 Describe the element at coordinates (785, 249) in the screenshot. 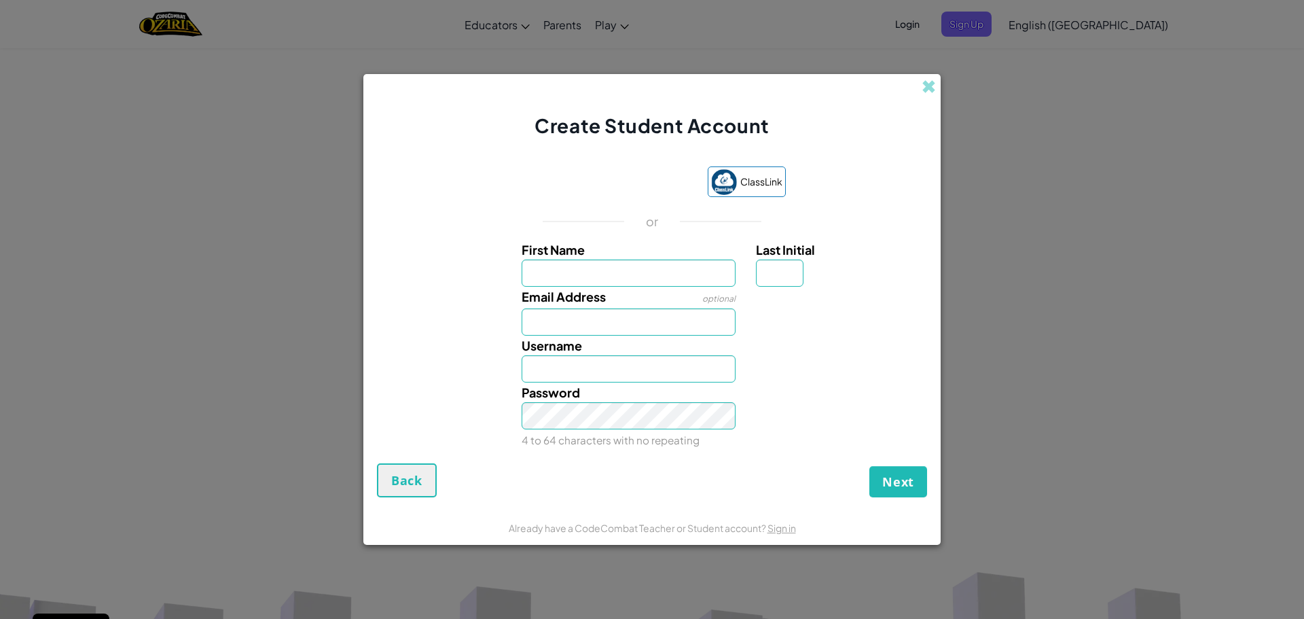

I see `span: Last Initial` at that location.